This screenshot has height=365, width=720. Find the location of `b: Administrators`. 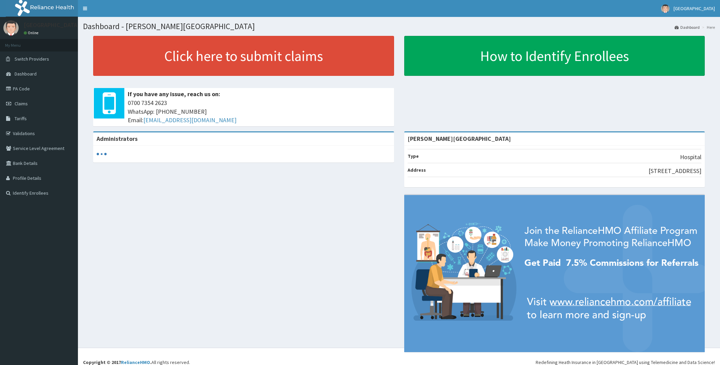

b: Administrators is located at coordinates (117, 139).